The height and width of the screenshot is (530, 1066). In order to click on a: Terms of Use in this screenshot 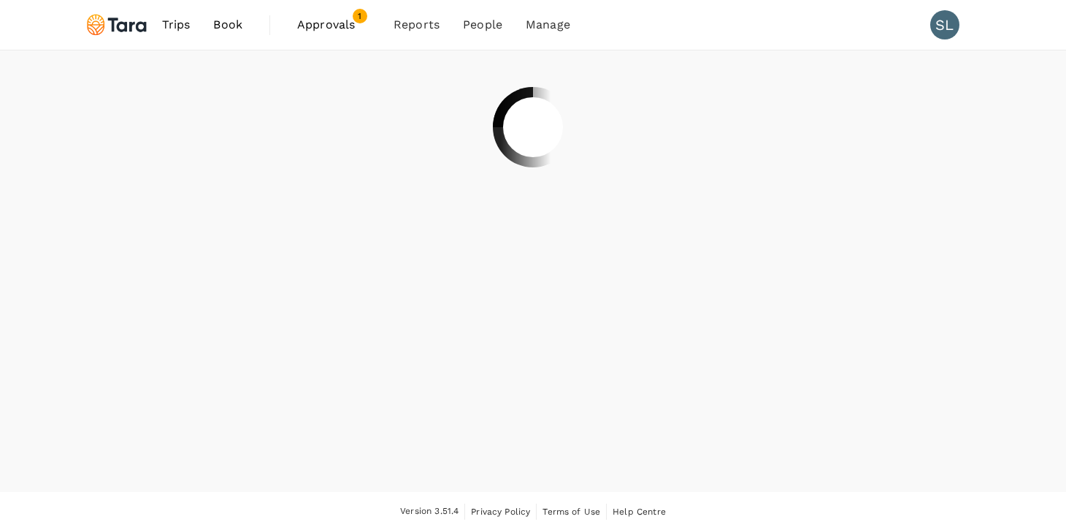, I will do `click(571, 511)`.